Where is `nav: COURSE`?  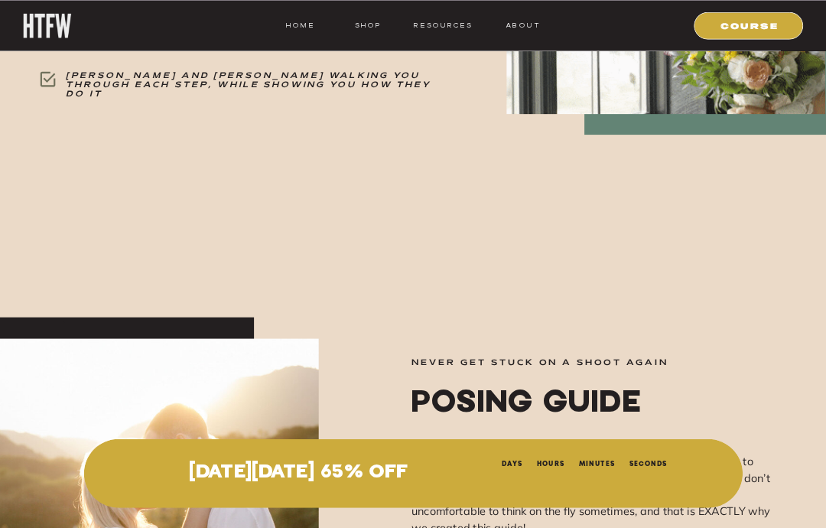 nav: COURSE is located at coordinates (750, 25).